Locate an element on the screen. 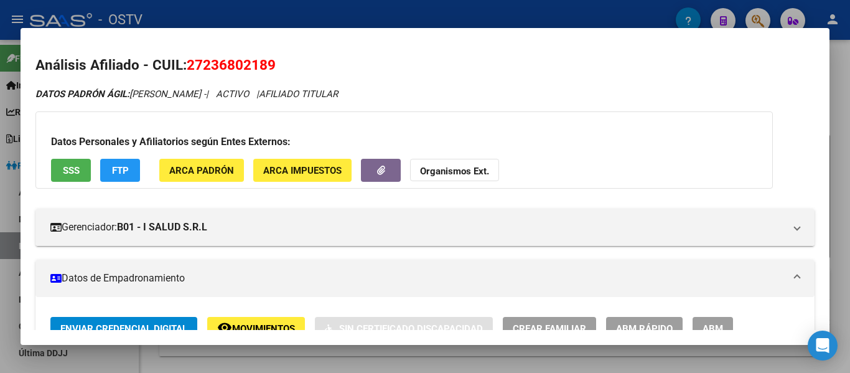 The width and height of the screenshot is (850, 373). button: Movimientos is located at coordinates (256, 328).